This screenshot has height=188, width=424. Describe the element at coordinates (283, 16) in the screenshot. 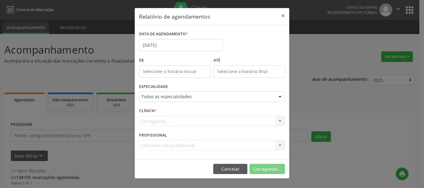

I see `button: Close` at that location.